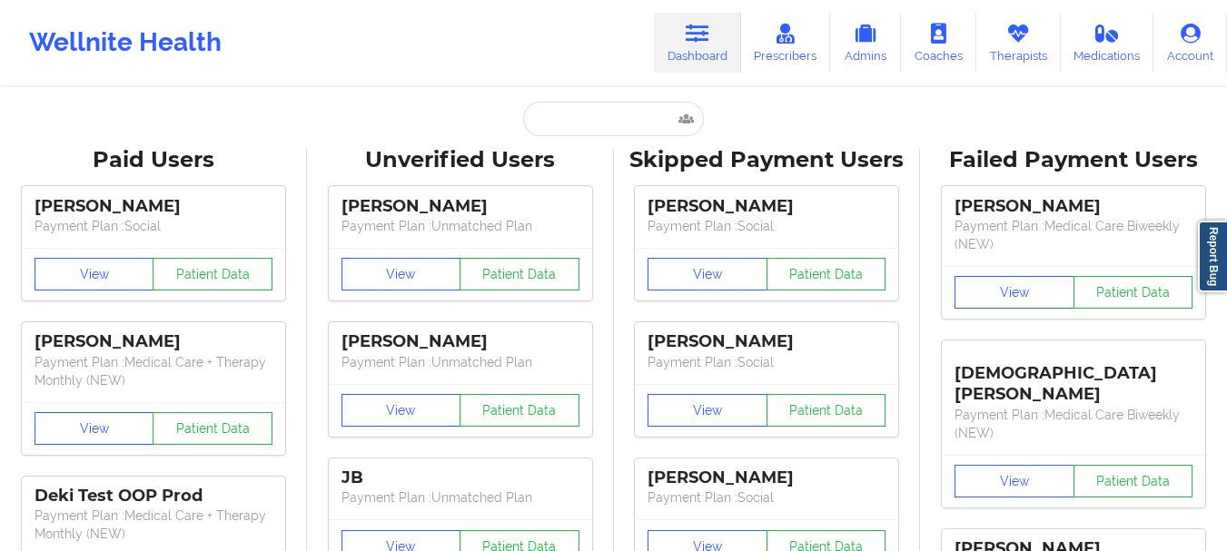 This screenshot has width=1227, height=551. I want to click on div: Paid Users, so click(154, 160).